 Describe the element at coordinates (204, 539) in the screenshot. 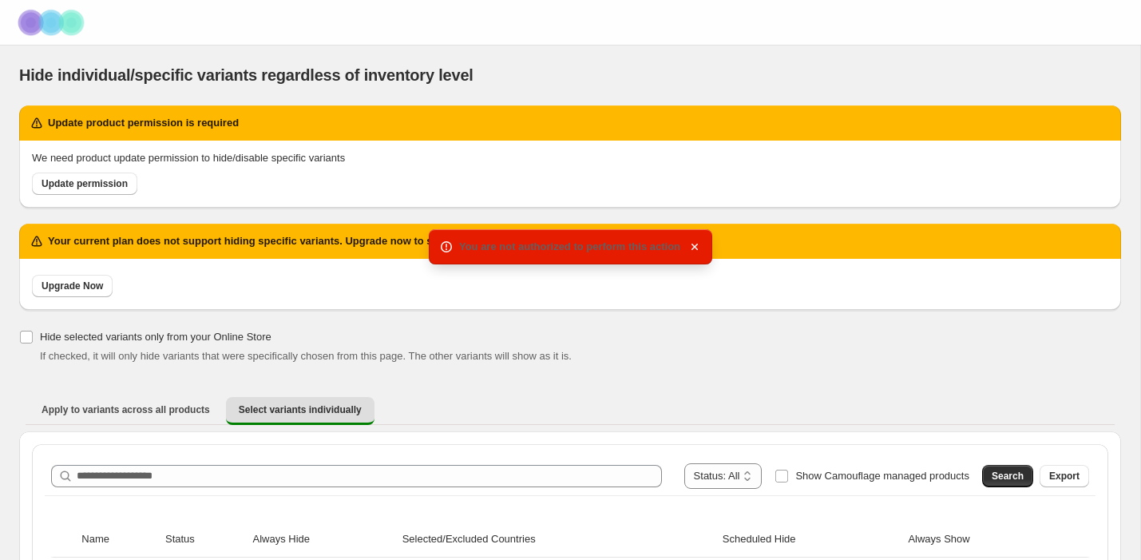

I see `th: Status` at that location.